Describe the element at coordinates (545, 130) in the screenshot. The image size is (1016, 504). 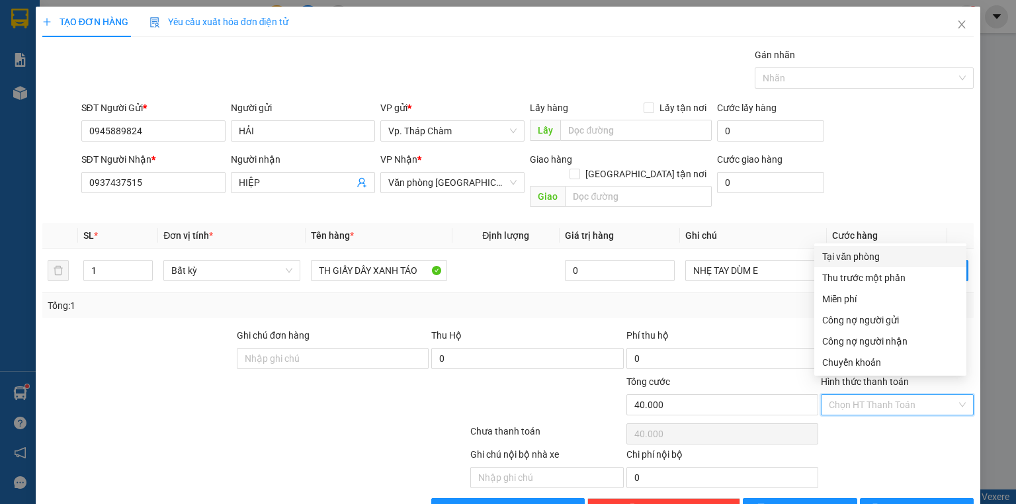
I see `span: Lấy` at that location.